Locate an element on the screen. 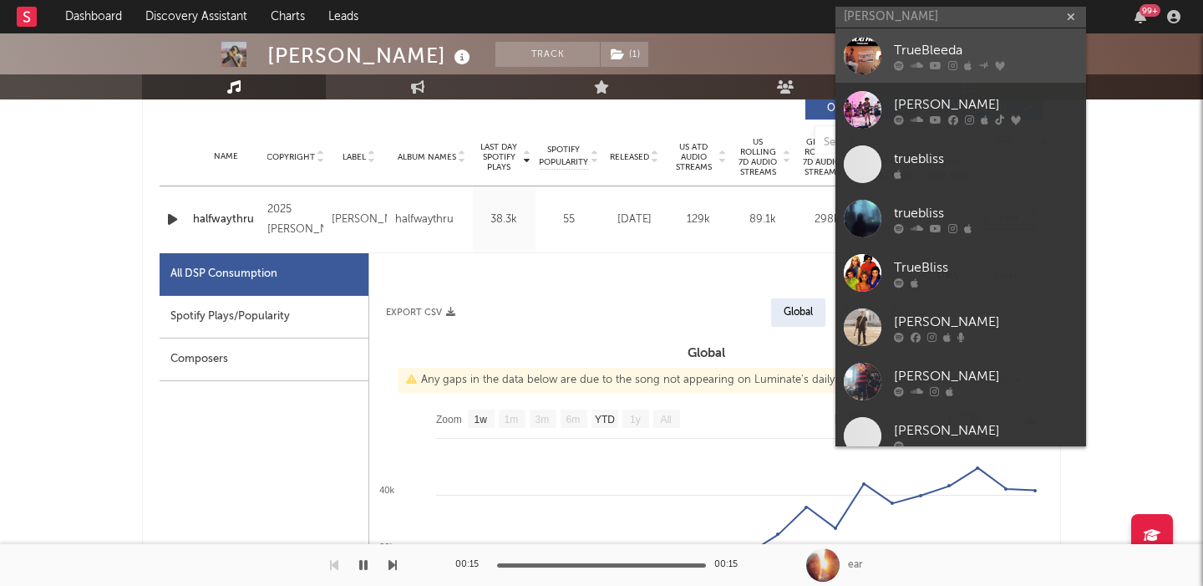  input: Search by song name or URL is located at coordinates (903, 143).